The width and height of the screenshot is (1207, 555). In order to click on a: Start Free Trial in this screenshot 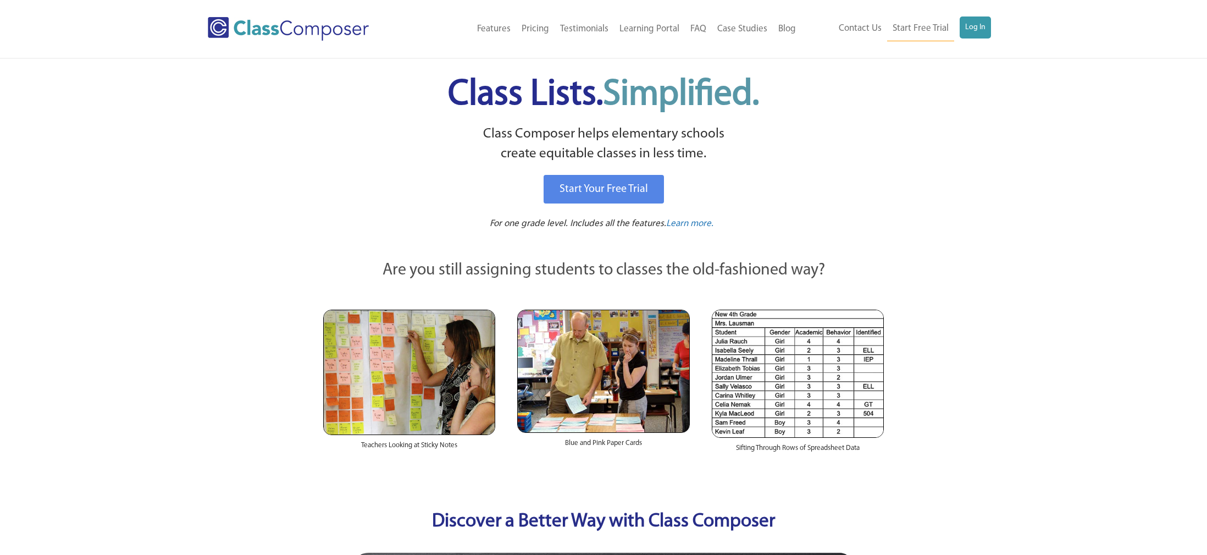, I will do `click(921, 29)`.